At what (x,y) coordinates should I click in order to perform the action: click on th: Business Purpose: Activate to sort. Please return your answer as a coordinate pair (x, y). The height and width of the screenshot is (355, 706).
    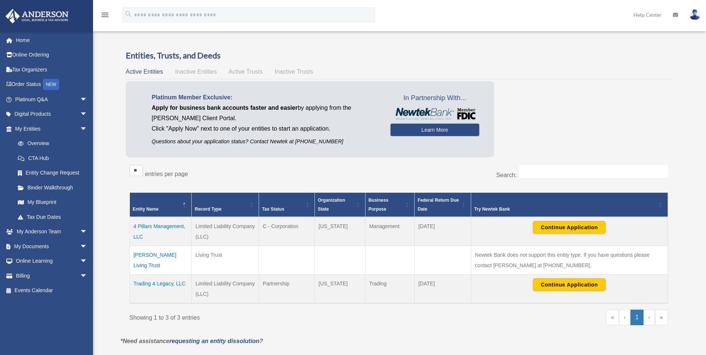
    Looking at the image, I should click on (390, 205).